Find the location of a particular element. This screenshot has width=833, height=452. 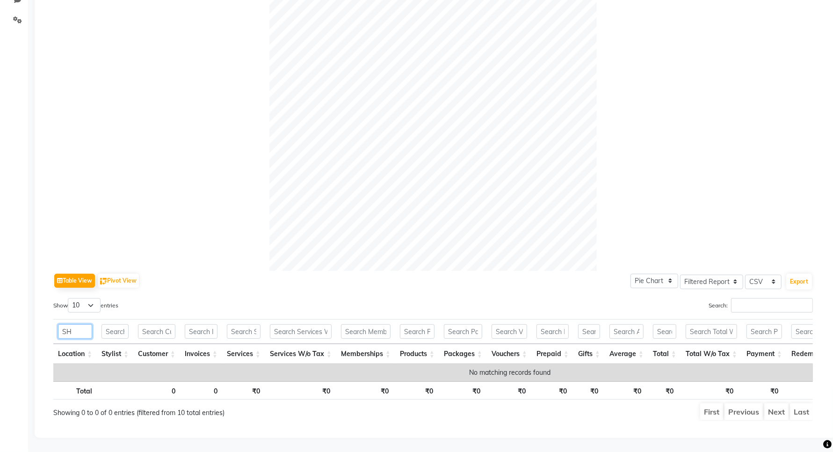

th: Location: activate to sort column ascending is located at coordinates (75, 354).